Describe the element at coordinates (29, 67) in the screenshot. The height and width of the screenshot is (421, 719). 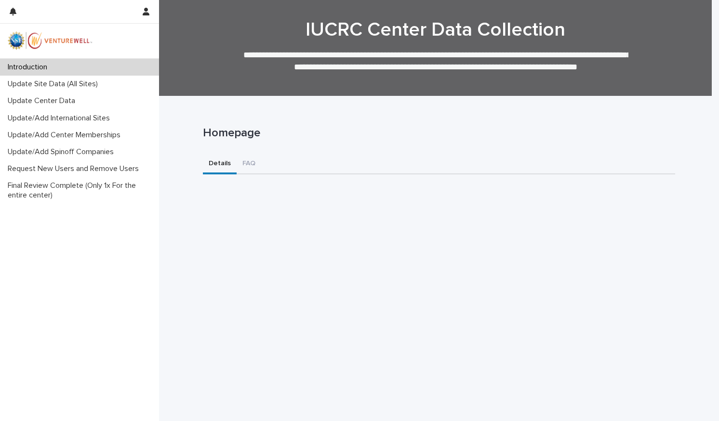
I see `p: Introduction` at that location.